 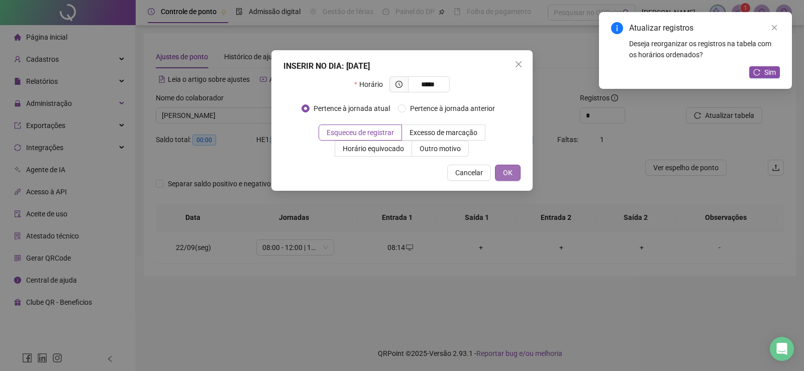 What do you see at coordinates (774, 28) in the screenshot?
I see `a: Close` at bounding box center [774, 28].